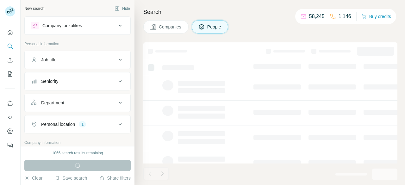  What do you see at coordinates (78, 103) in the screenshot?
I see `button: Department` at bounding box center [78, 103].